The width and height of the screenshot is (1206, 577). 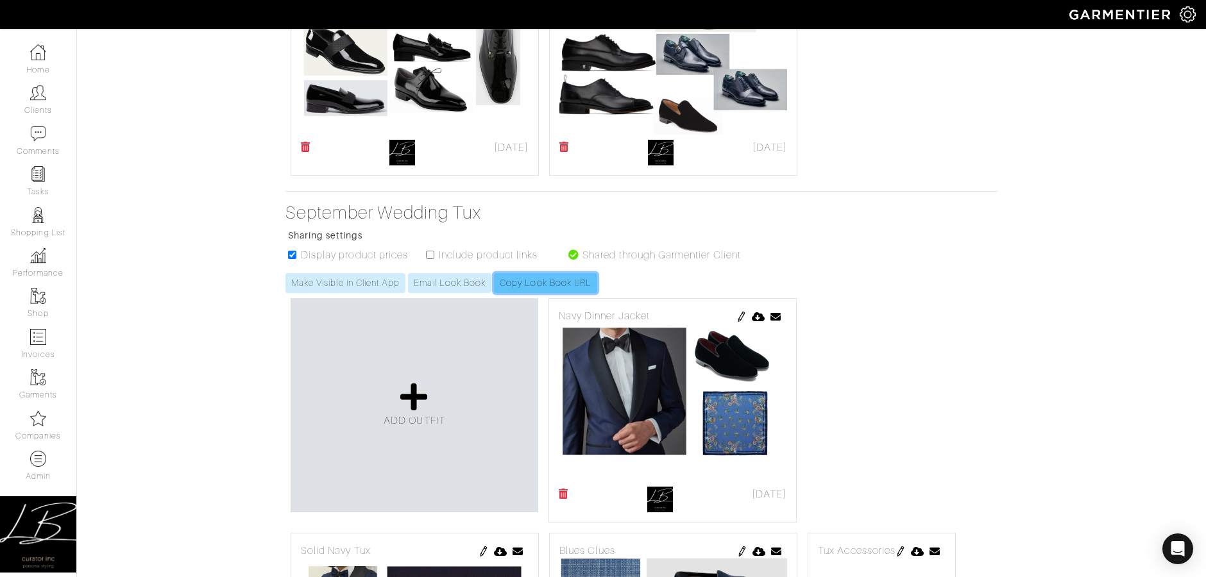 What do you see at coordinates (38, 133) in the screenshot?
I see `img: comment-icon-a0a6a9ef722e966f86d9cbdc48e553b5cf19dbc54f86b18d962a5391bc8f6eb6.png` at bounding box center [38, 133].